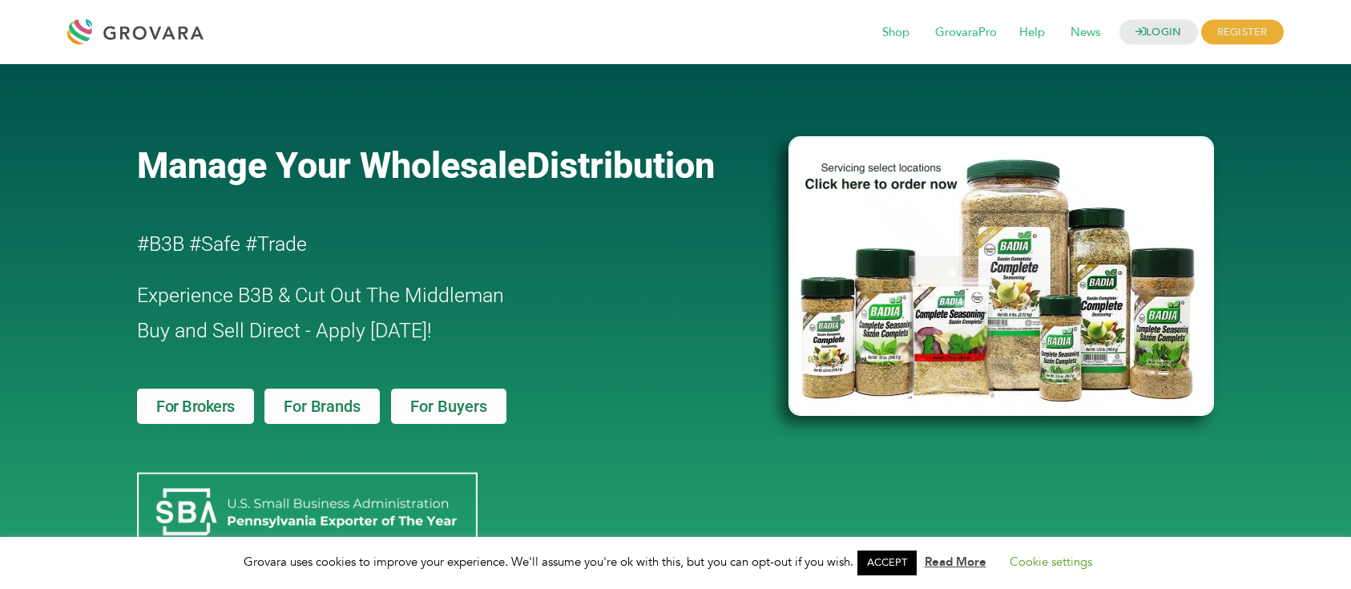 The width and height of the screenshot is (1351, 589). Describe the element at coordinates (1242, 32) in the screenshot. I see `span: REGISTER` at that location.